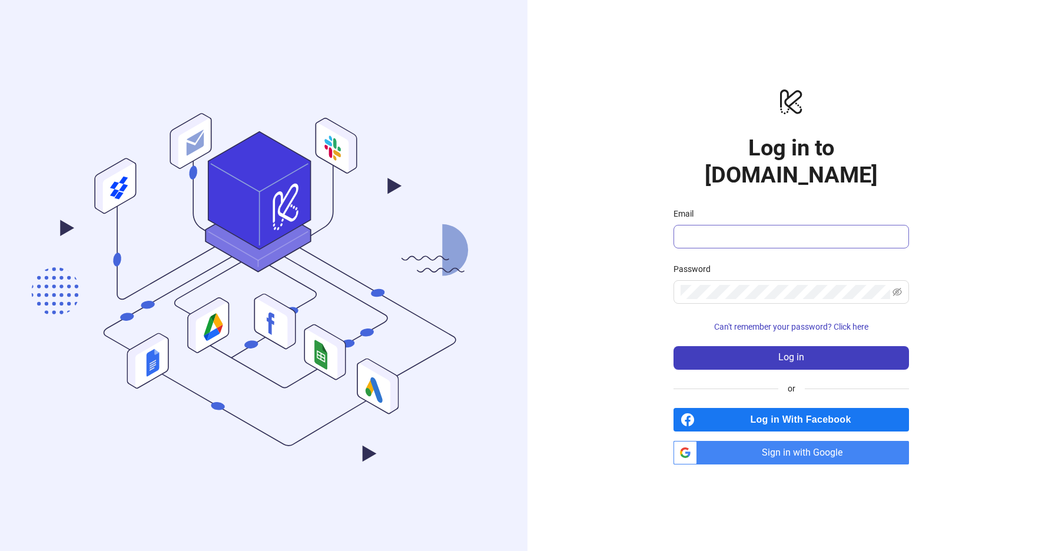 The height and width of the screenshot is (551, 1055). I want to click on input: Email, so click(790, 237).